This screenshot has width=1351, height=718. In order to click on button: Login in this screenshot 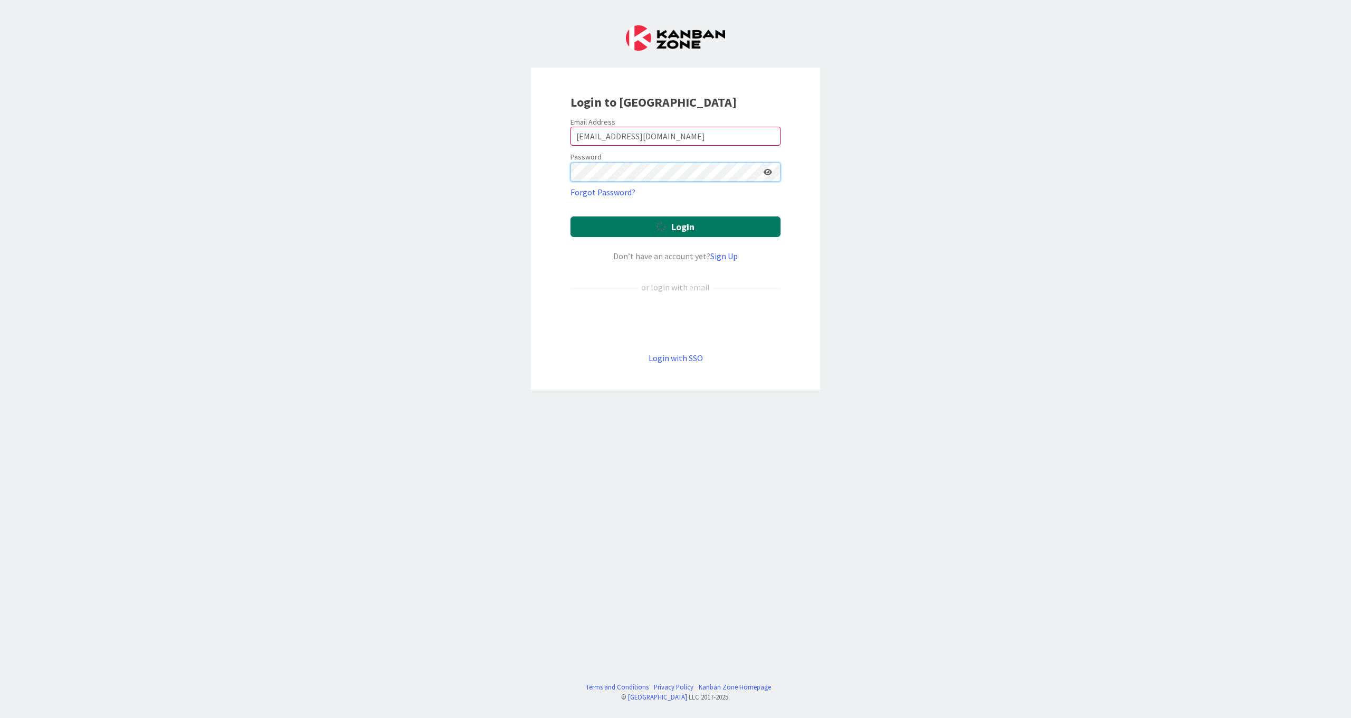, I will do `click(676, 226)`.